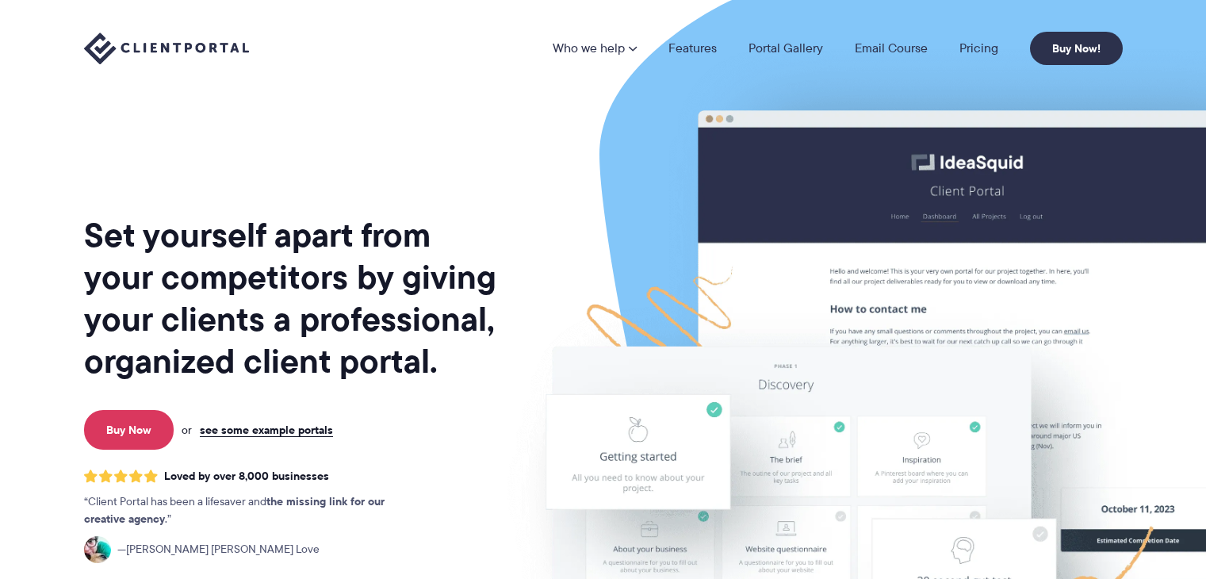  What do you see at coordinates (979, 48) in the screenshot?
I see `a: Pricing` at bounding box center [979, 48].